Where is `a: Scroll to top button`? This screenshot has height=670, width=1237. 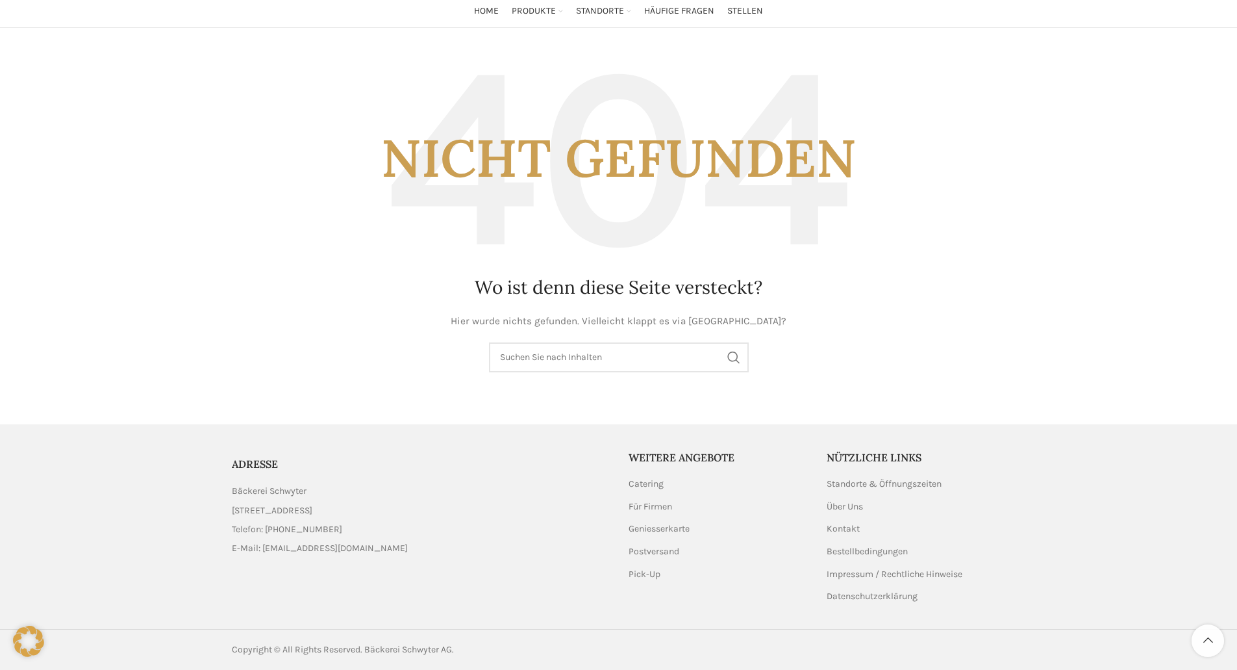
a: Scroll to top button is located at coordinates (1208, 640).